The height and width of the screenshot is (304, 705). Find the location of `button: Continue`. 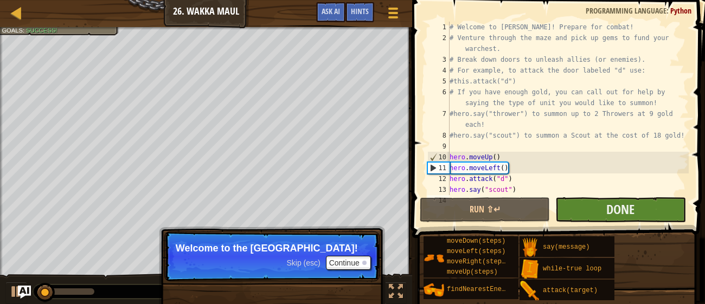

button: Continue is located at coordinates (348, 263).